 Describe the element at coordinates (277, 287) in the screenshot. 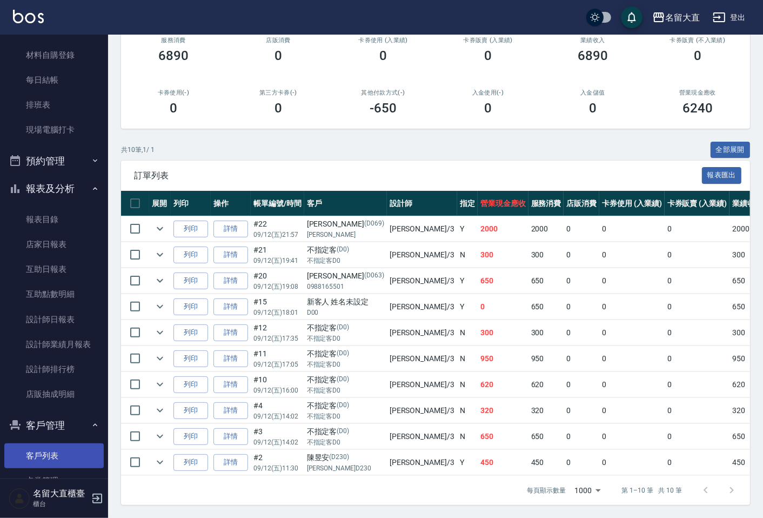

I see `p: 09/12 (五) 19:08` at that location.